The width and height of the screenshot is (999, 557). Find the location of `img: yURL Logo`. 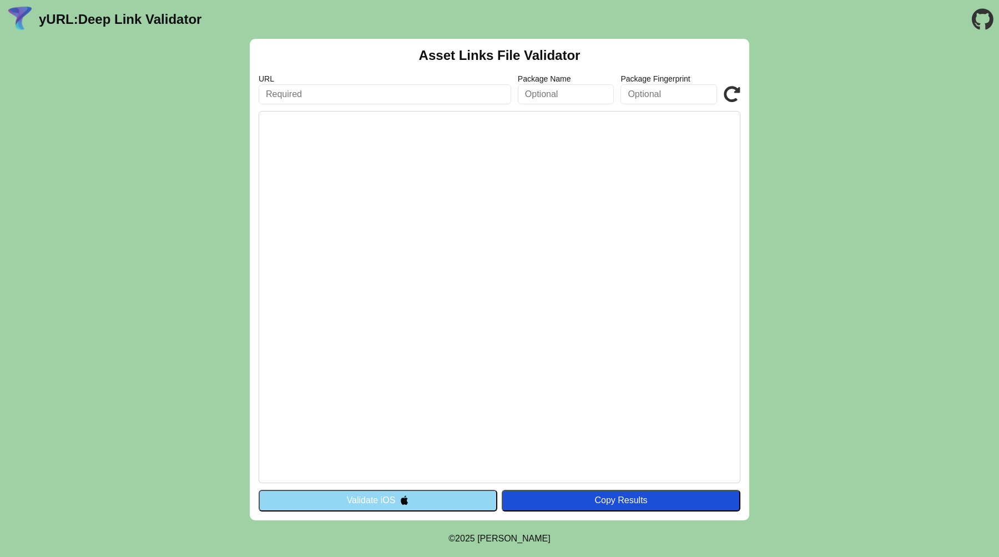

img: yURL Logo is located at coordinates (20, 19).